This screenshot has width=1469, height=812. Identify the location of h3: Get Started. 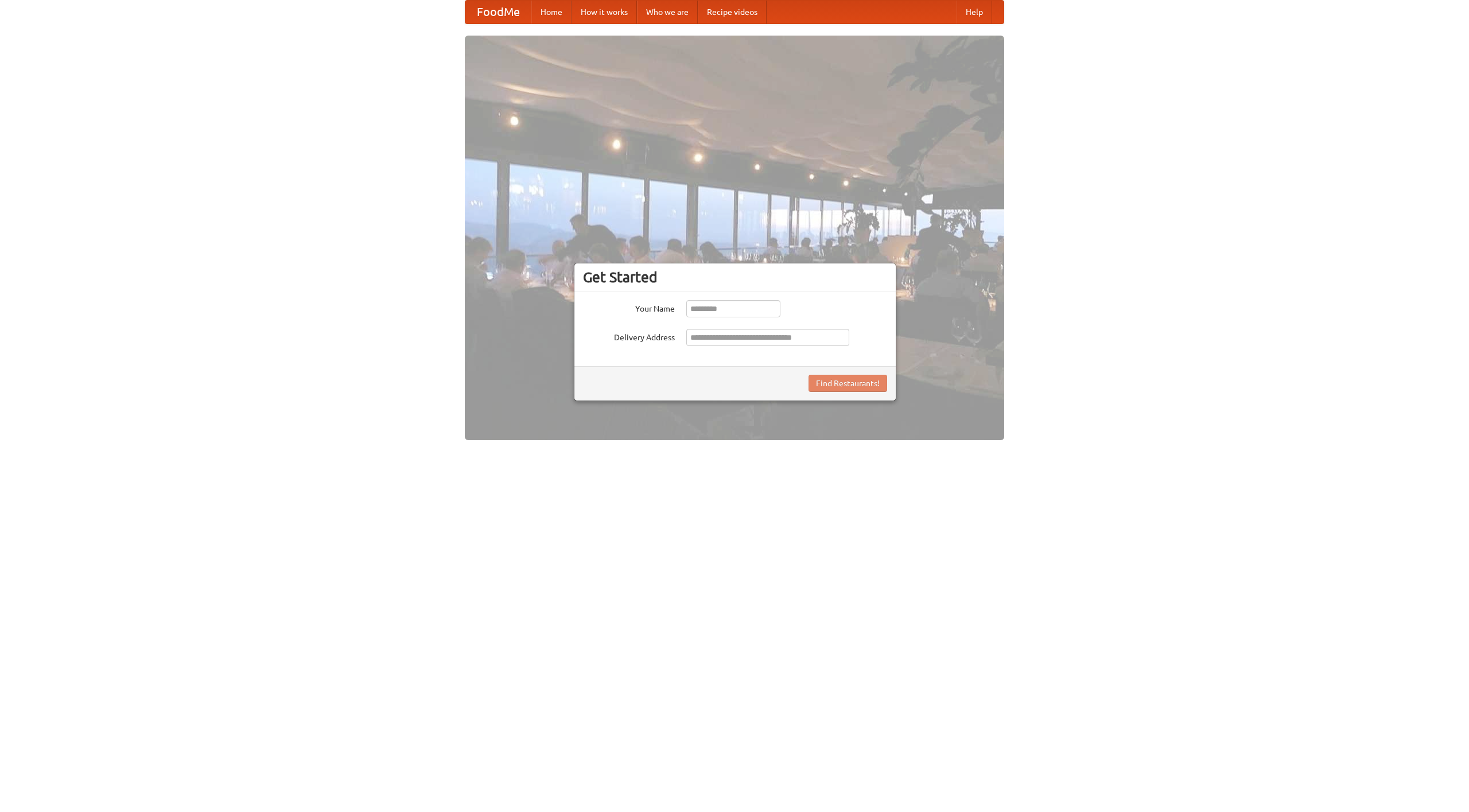
(735, 277).